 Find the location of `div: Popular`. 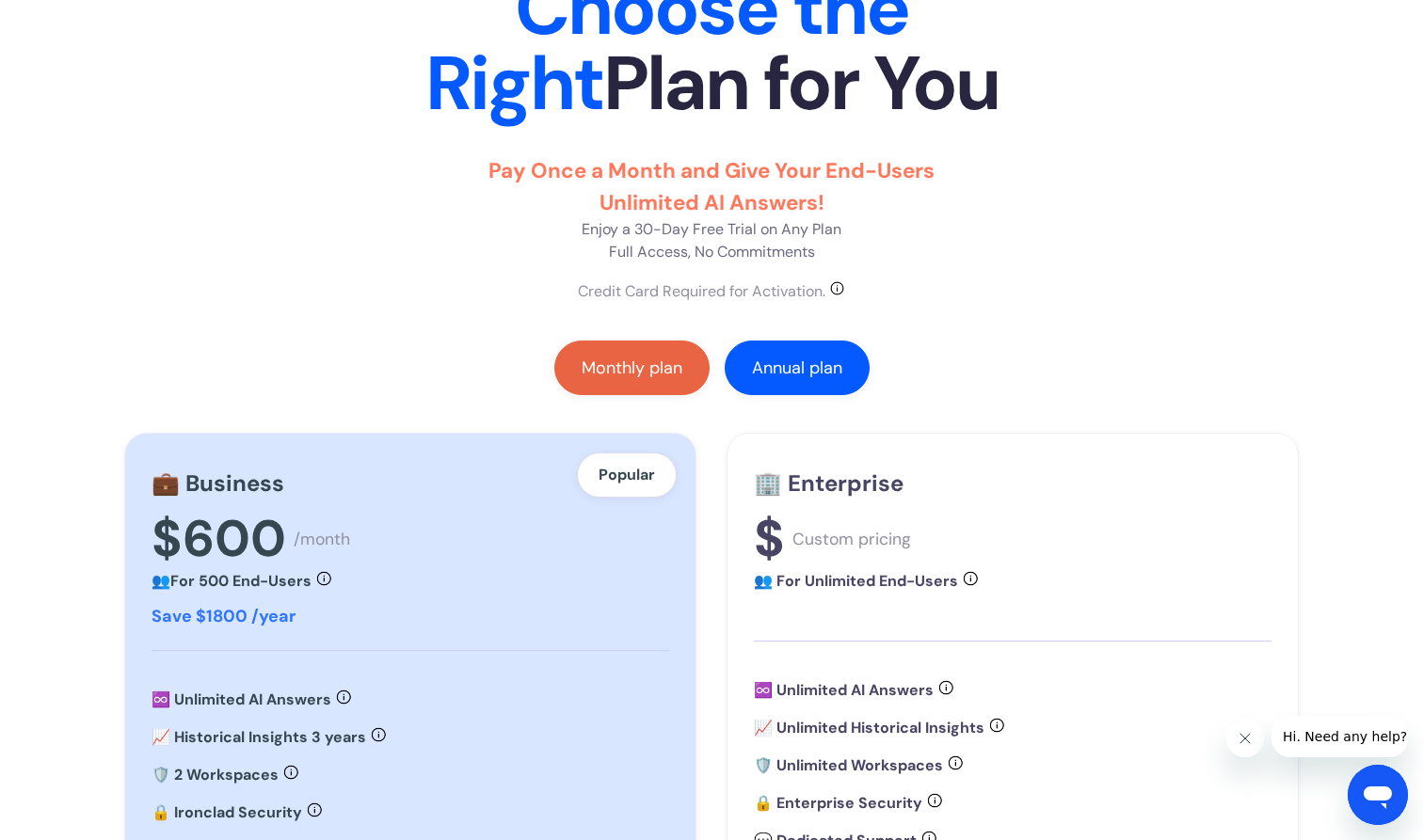

div: Popular is located at coordinates (627, 475).